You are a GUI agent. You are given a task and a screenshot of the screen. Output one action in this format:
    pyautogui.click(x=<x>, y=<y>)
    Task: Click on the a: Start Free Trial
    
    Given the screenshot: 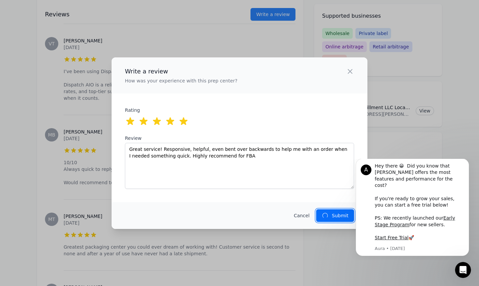 What is the action you would take?
    pyautogui.click(x=46, y=79)
    